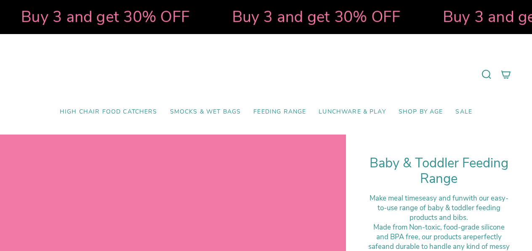 This screenshot has width=532, height=251. I want to click on div: Make meal times with our easy-to-use range of baby & toddler feeding products and bibs., so click(439, 208).